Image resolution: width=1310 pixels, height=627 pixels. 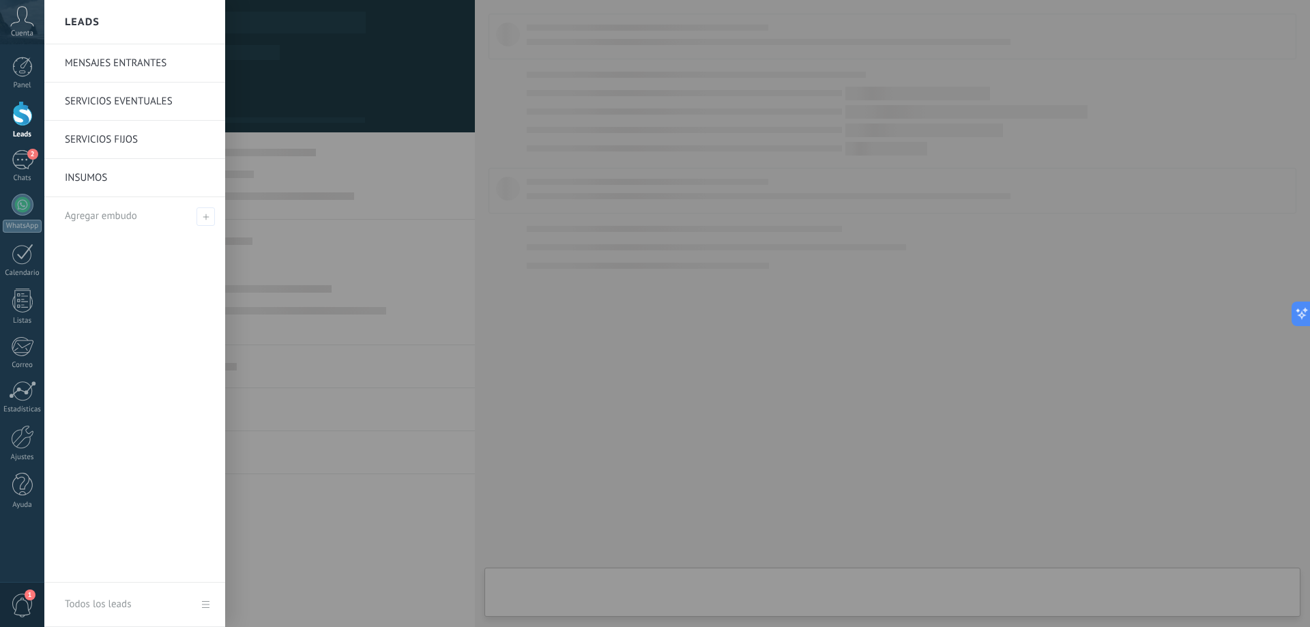 What do you see at coordinates (23, 457) in the screenshot?
I see `div: Ajustes` at bounding box center [23, 457].